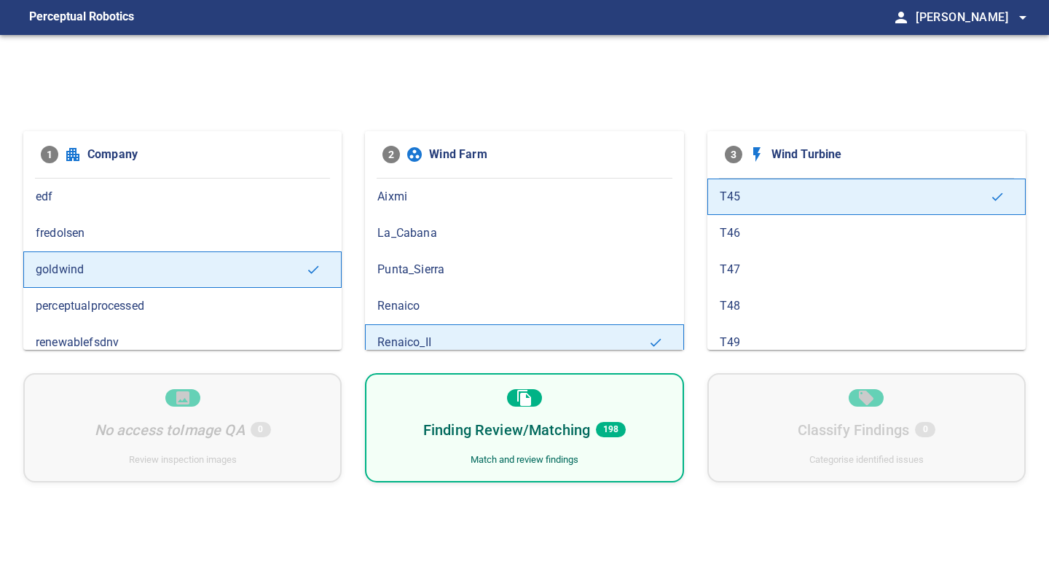 This screenshot has width=1049, height=567. I want to click on span: Company, so click(205, 154).